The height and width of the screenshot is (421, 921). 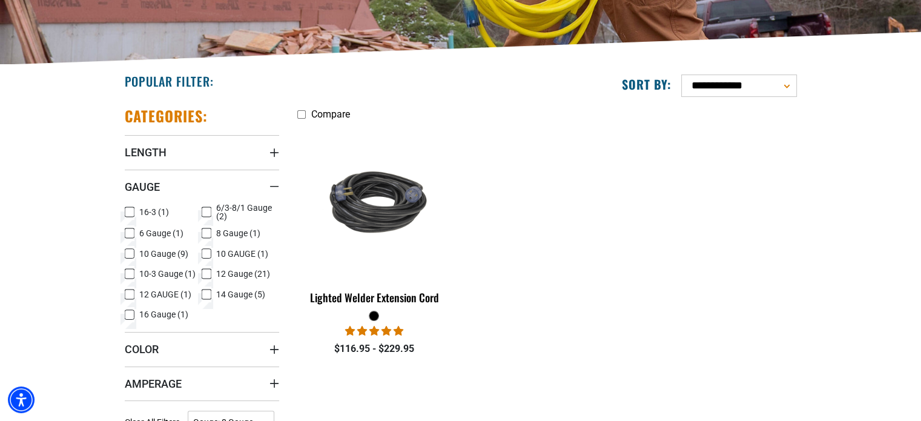 What do you see at coordinates (242, 254) in the screenshot?
I see `span: 10 GAUGE (1)` at bounding box center [242, 254].